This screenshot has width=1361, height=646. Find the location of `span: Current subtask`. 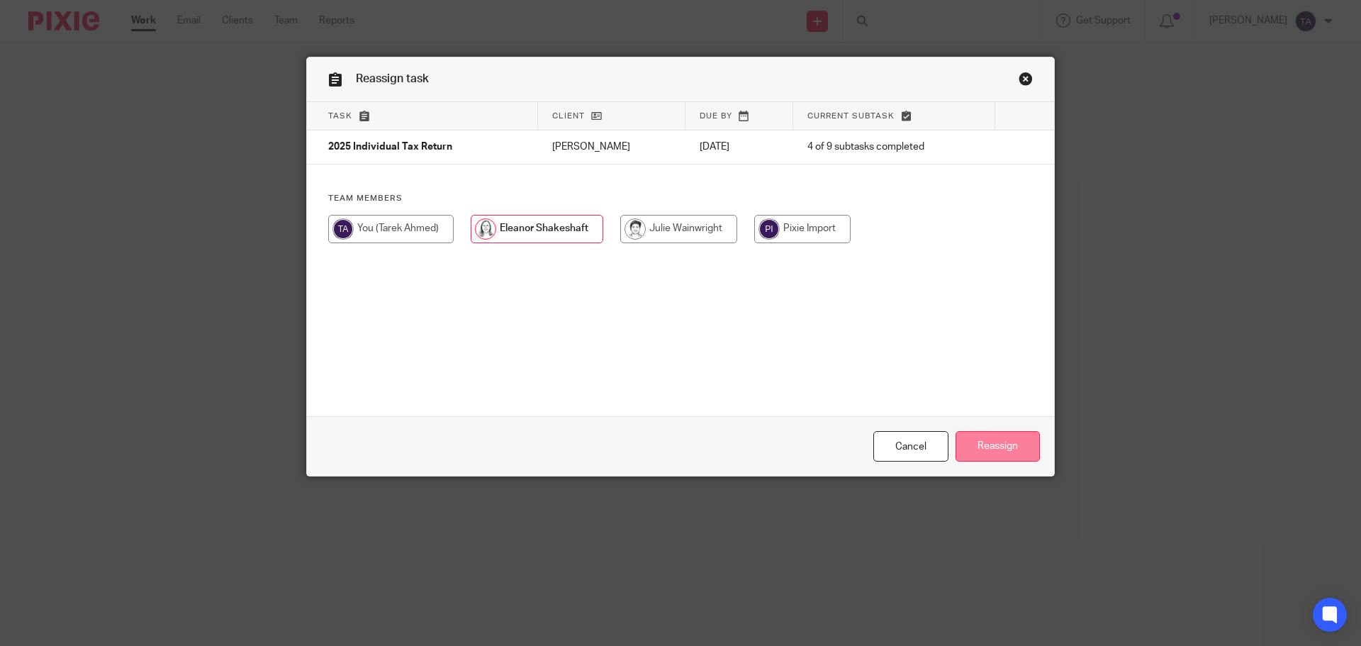

span: Current subtask is located at coordinates (851, 116).